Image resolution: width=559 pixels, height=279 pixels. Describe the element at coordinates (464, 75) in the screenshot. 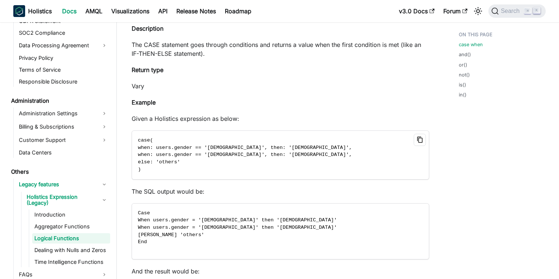

I see `a: not()` at that location.